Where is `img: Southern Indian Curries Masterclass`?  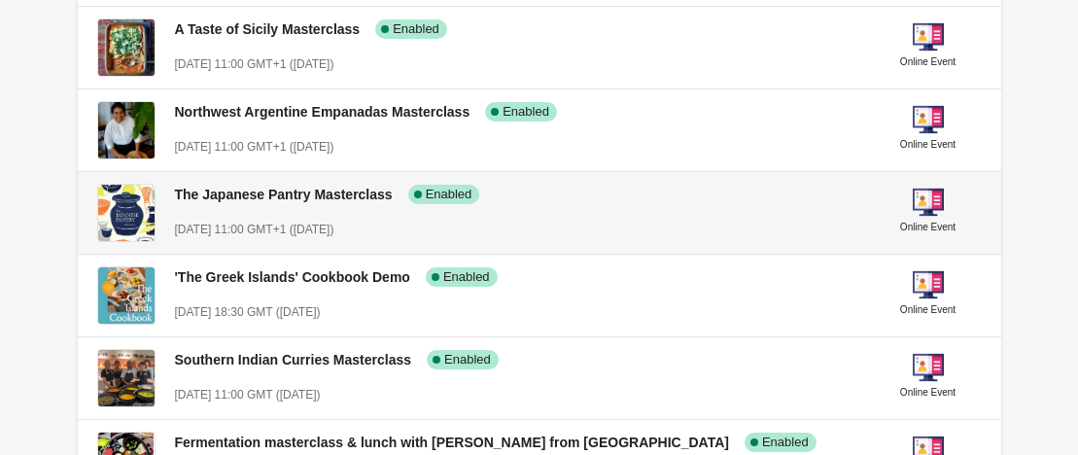
img: Southern Indian Curries Masterclass is located at coordinates (126, 378).